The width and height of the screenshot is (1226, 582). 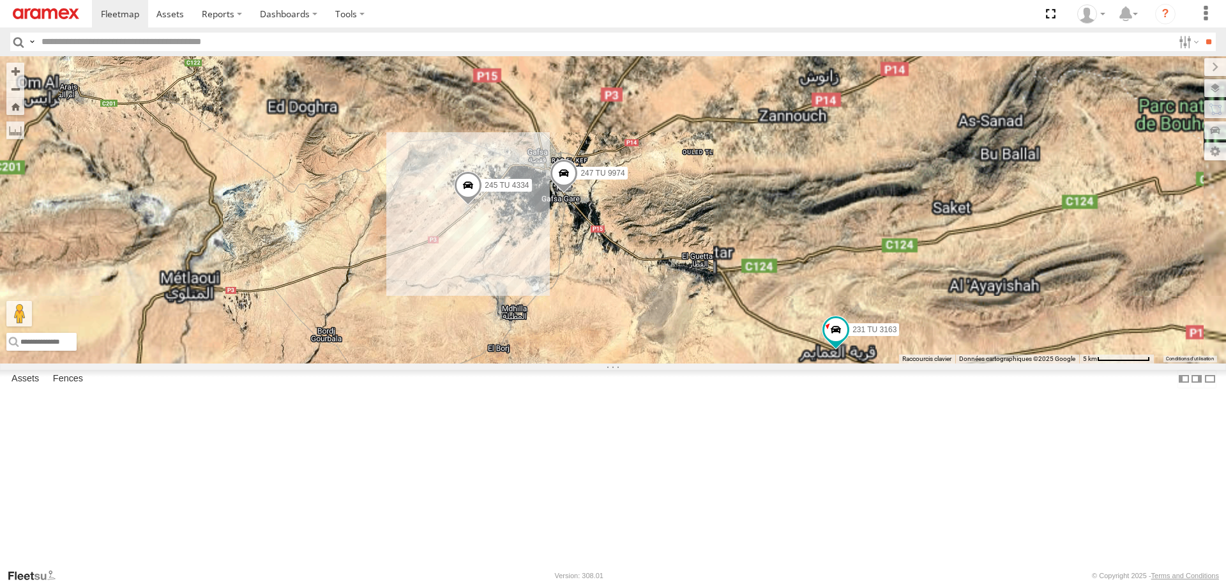 What do you see at coordinates (36, 575) in the screenshot?
I see `a: Visit our Website` at bounding box center [36, 575].